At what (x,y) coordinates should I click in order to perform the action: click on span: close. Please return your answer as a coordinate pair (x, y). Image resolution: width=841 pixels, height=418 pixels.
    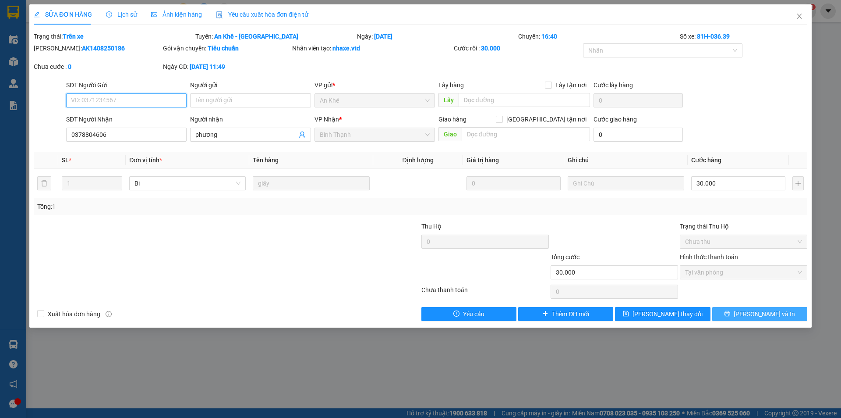
    Looking at the image, I should click on (800, 16).